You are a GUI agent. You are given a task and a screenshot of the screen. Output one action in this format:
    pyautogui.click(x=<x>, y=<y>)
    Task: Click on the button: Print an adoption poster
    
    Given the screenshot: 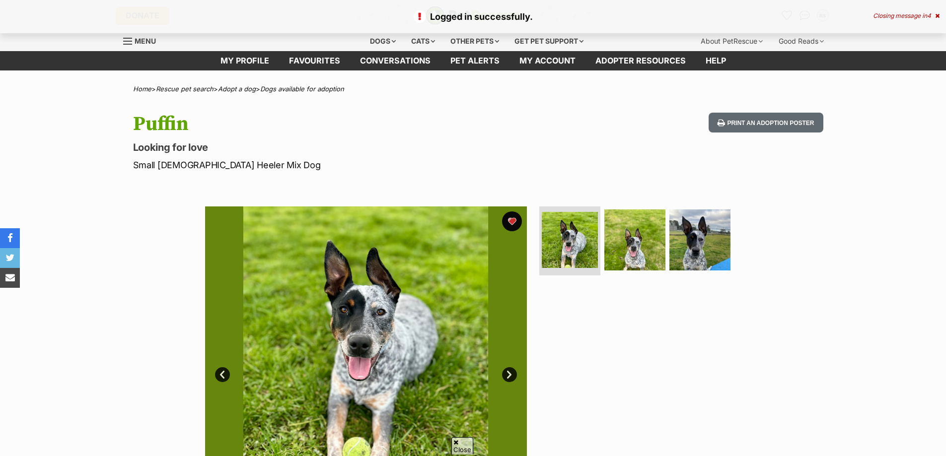 What is the action you would take?
    pyautogui.click(x=766, y=123)
    